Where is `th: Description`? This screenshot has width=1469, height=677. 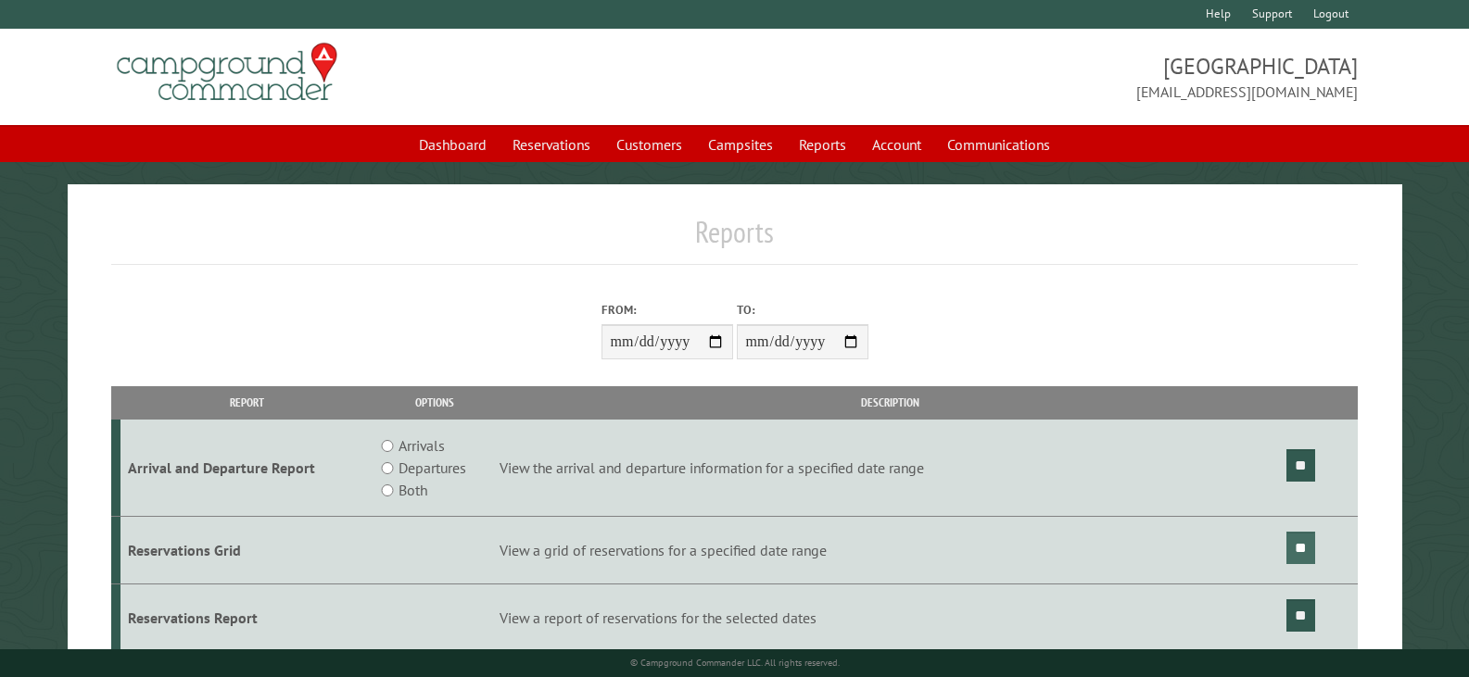
th: Description is located at coordinates (890, 402).